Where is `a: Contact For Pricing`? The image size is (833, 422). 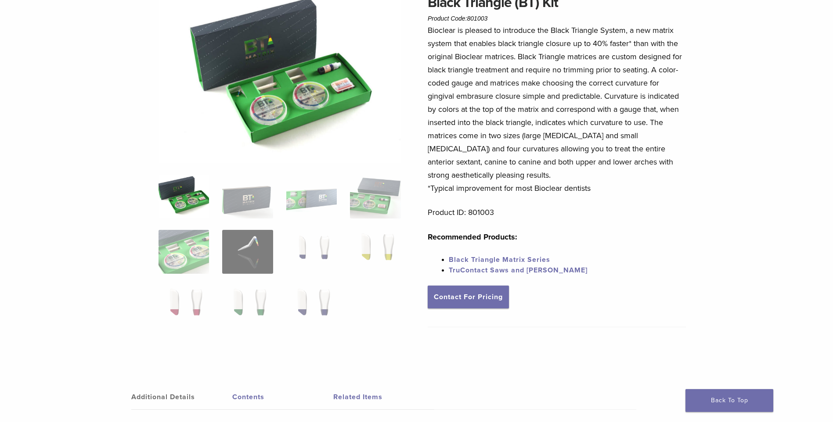 a: Contact For Pricing is located at coordinates (468, 297).